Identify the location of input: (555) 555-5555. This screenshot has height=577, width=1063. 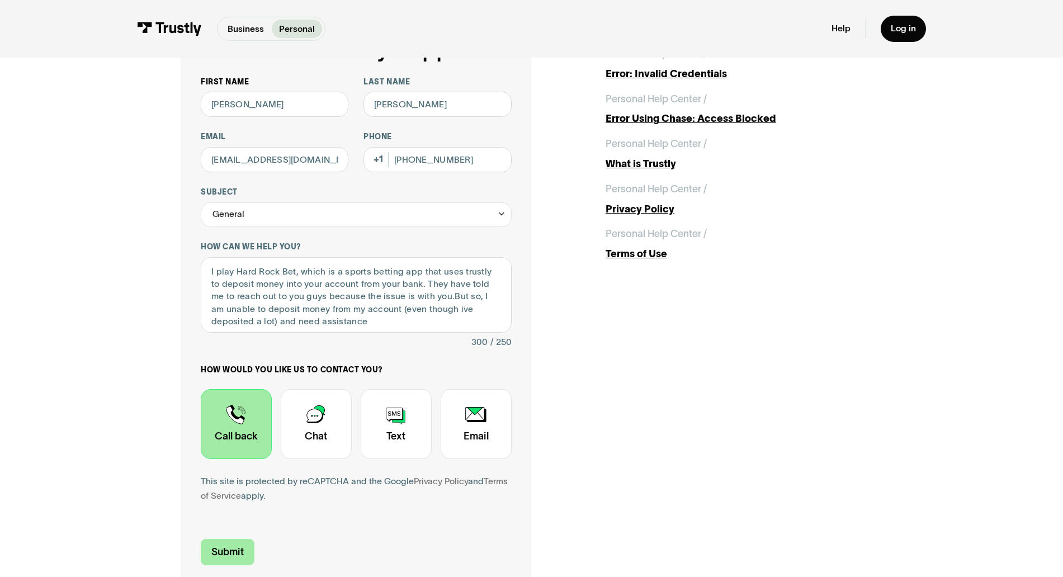
(437, 159).